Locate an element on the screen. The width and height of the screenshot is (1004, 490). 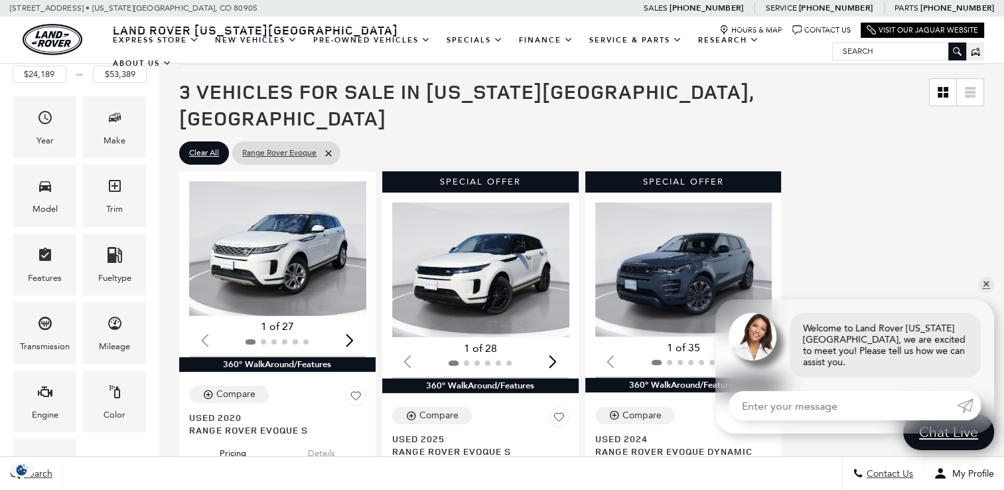
div: Trim is located at coordinates (114, 209).